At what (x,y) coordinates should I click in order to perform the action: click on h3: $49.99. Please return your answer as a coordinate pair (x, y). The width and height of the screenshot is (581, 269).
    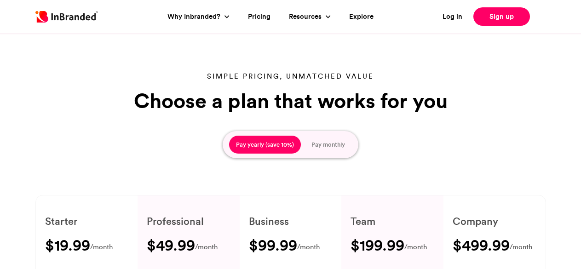
    Looking at the image, I should click on (171, 245).